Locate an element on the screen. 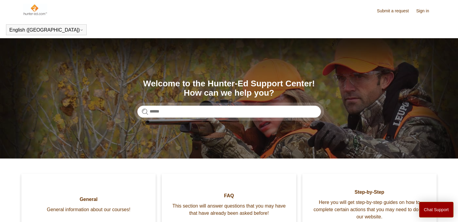 This screenshot has height=222, width=458. a: Sign in is located at coordinates (426, 11).